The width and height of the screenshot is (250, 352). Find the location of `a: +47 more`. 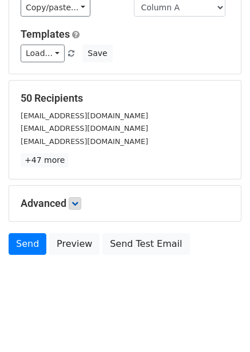

a: +47 more is located at coordinates (45, 160).